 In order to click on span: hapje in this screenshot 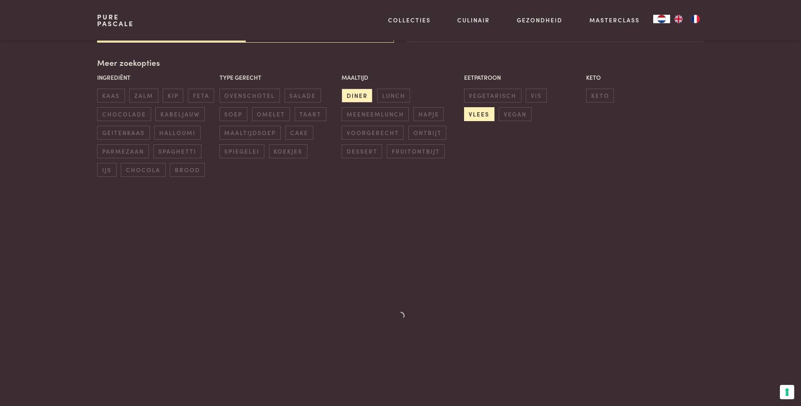, I will do `click(429, 114)`.